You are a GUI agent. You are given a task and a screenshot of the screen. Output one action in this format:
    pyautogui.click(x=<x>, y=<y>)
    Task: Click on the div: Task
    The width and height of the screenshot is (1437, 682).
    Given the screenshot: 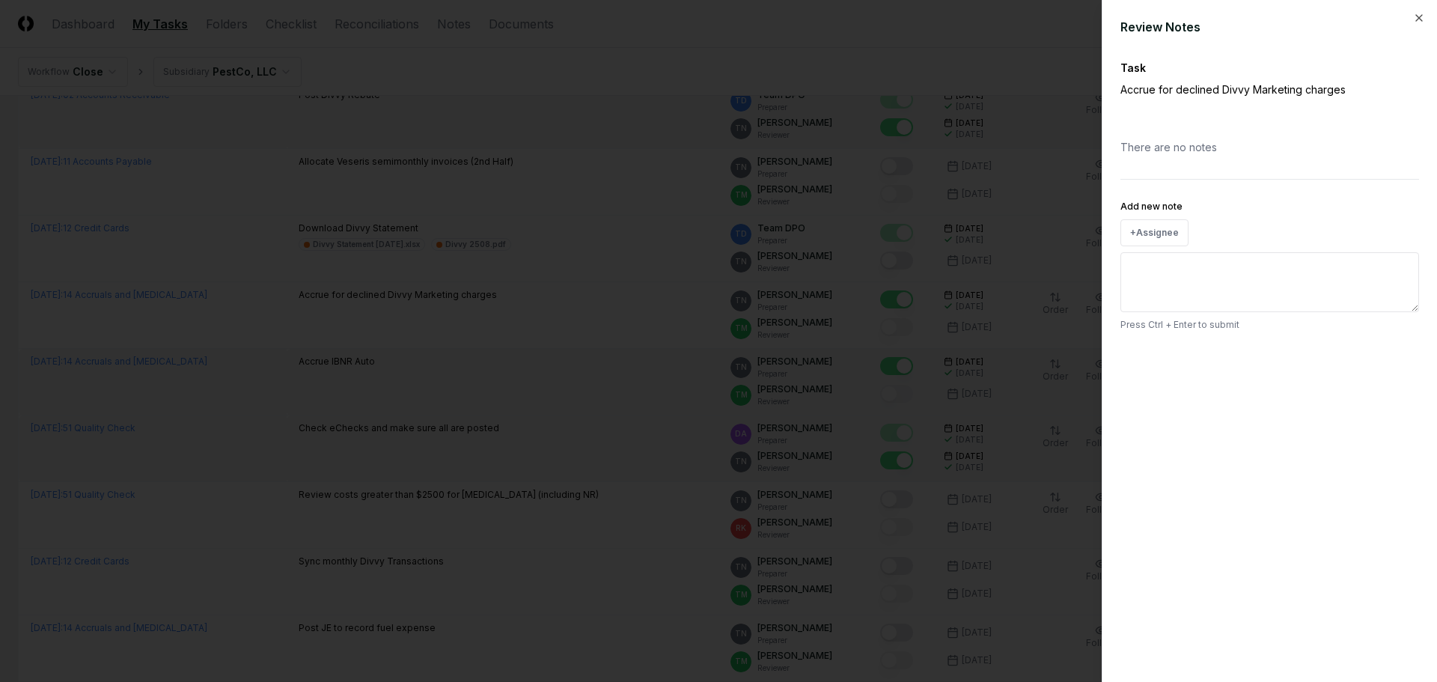 What is the action you would take?
    pyautogui.click(x=1269, y=67)
    